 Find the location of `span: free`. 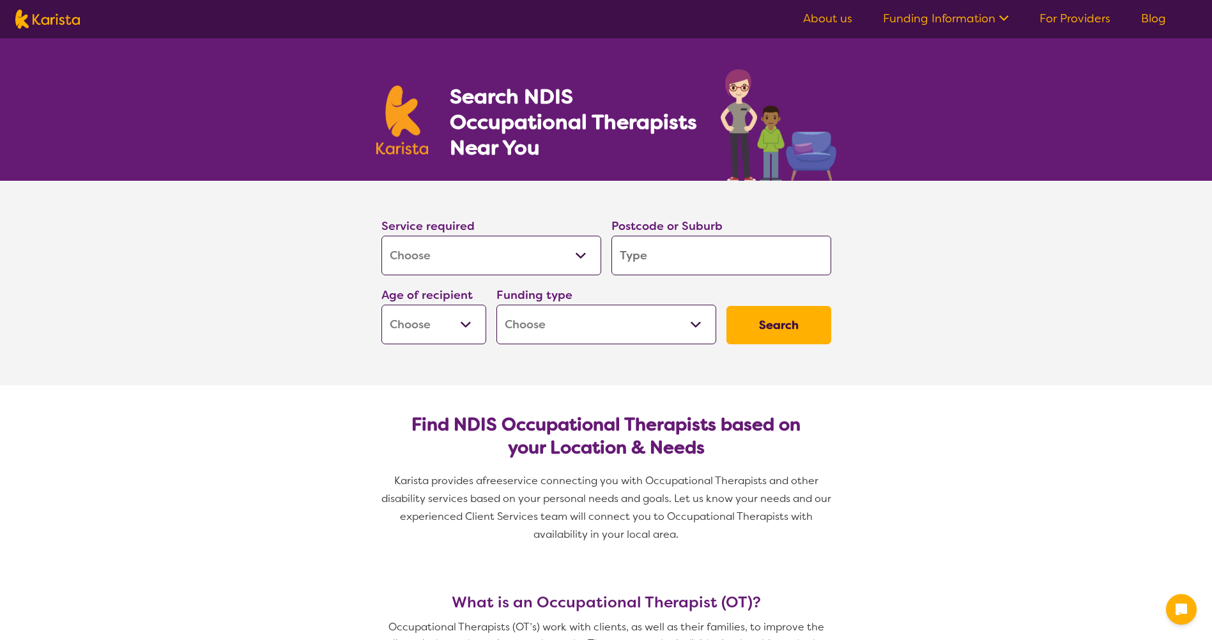

span: free is located at coordinates (492, 480).